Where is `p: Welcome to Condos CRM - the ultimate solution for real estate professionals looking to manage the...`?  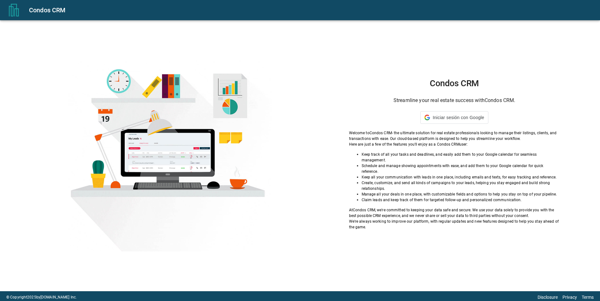 p: Welcome to Condos CRM - the ultimate solution for real estate professionals looking to manage the... is located at coordinates (455, 136).